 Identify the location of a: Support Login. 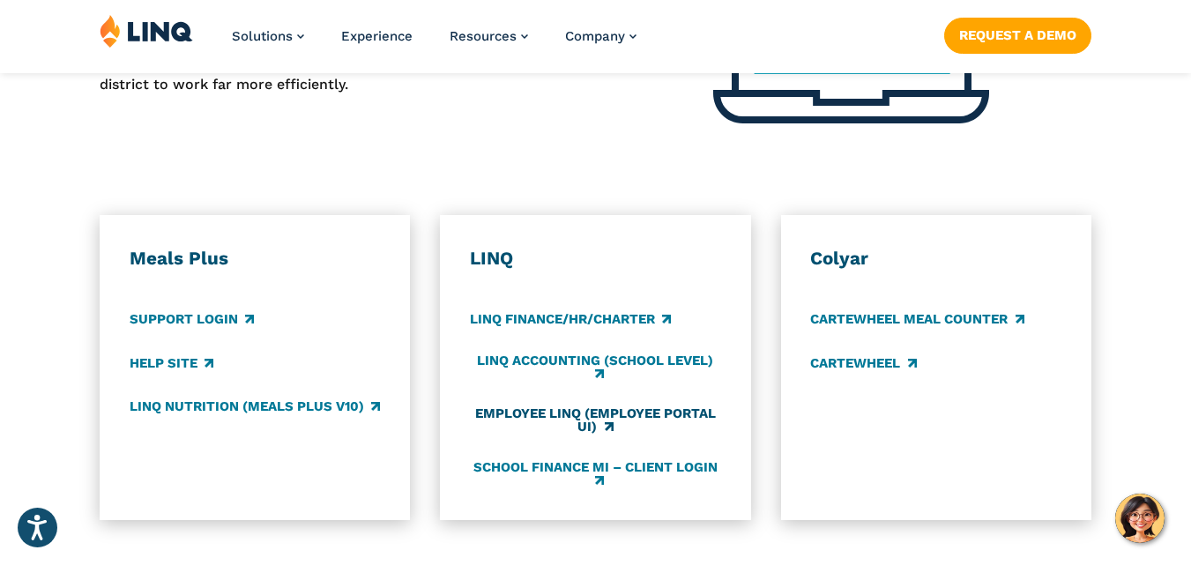
(191, 320).